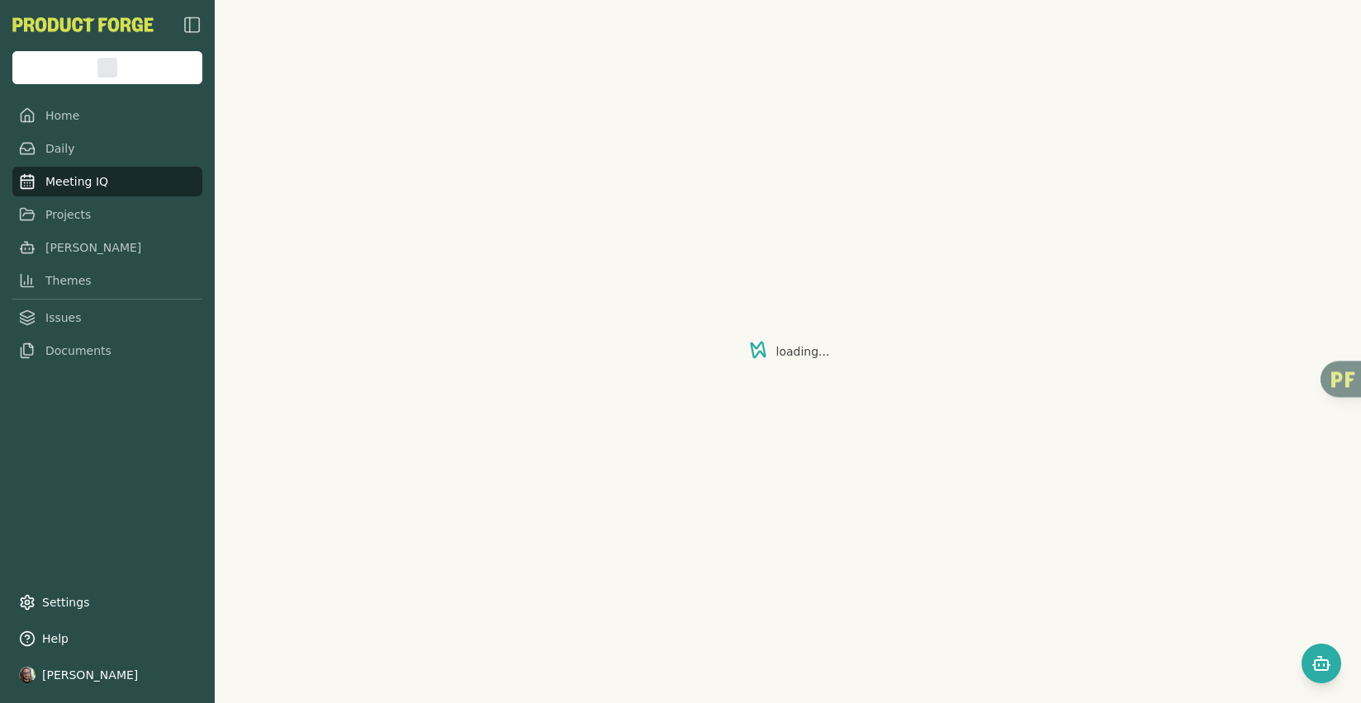 This screenshot has width=1361, height=703. What do you see at coordinates (107, 639) in the screenshot?
I see `button: Help` at bounding box center [107, 639].